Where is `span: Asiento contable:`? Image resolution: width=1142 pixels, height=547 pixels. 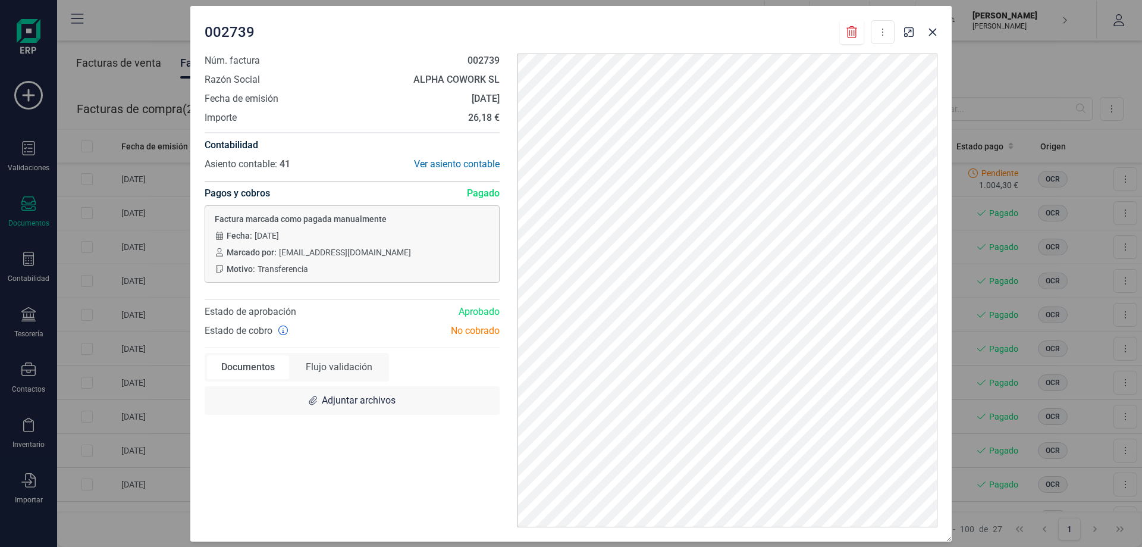 span: Asiento contable: is located at coordinates (241, 164).